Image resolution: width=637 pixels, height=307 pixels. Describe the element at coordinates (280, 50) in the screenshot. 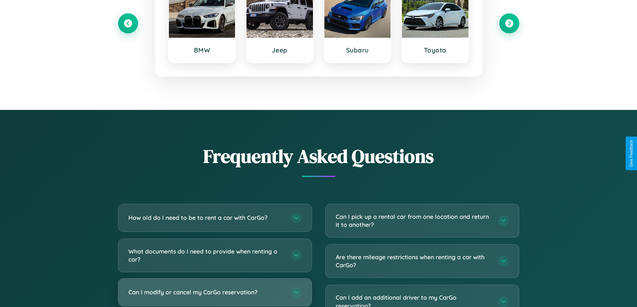

I see `h3: Jeep` at that location.